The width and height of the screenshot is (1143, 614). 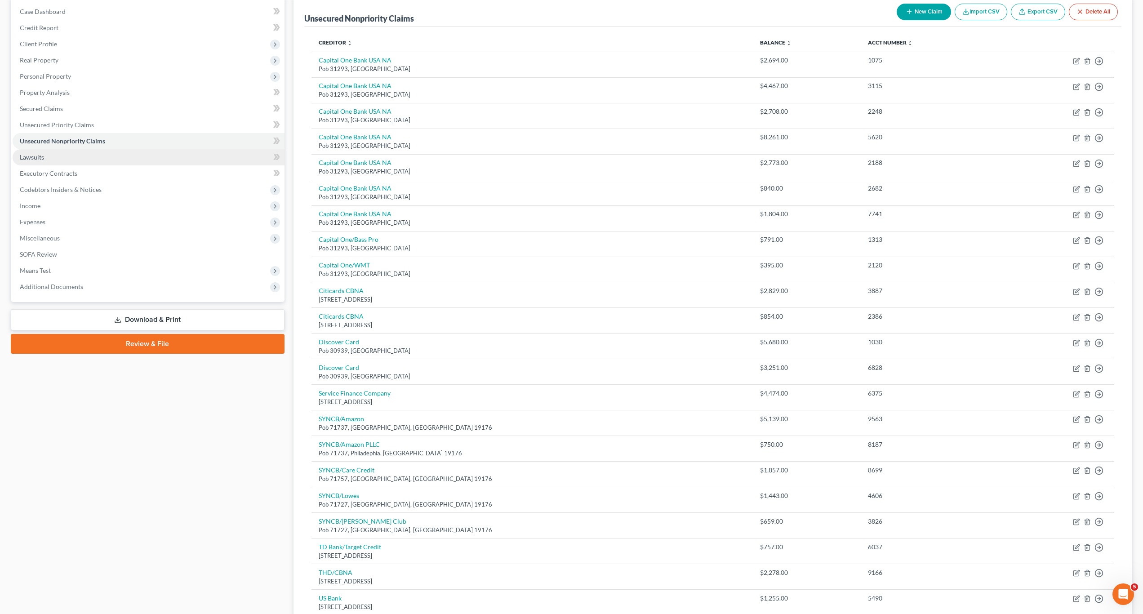 I want to click on a: US Bank, so click(x=330, y=598).